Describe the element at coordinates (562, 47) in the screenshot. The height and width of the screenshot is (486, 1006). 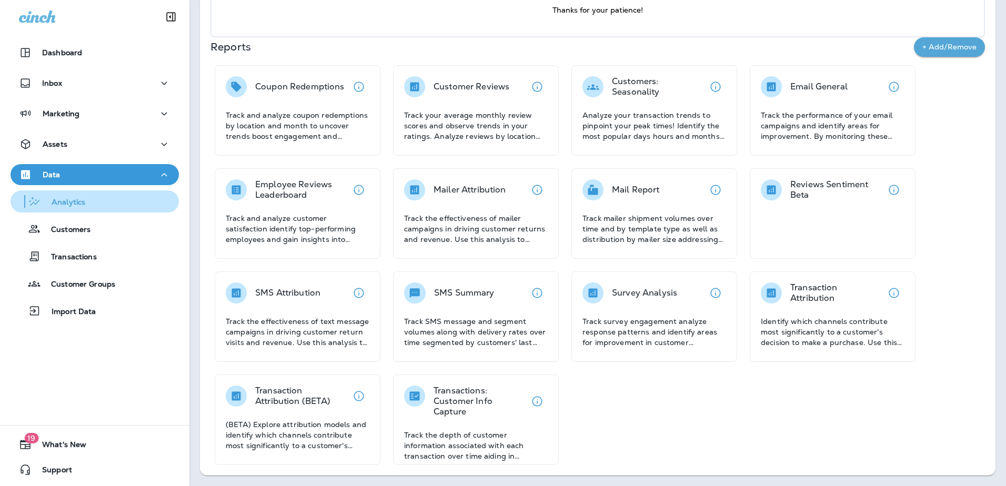
I see `p: Reports` at that location.